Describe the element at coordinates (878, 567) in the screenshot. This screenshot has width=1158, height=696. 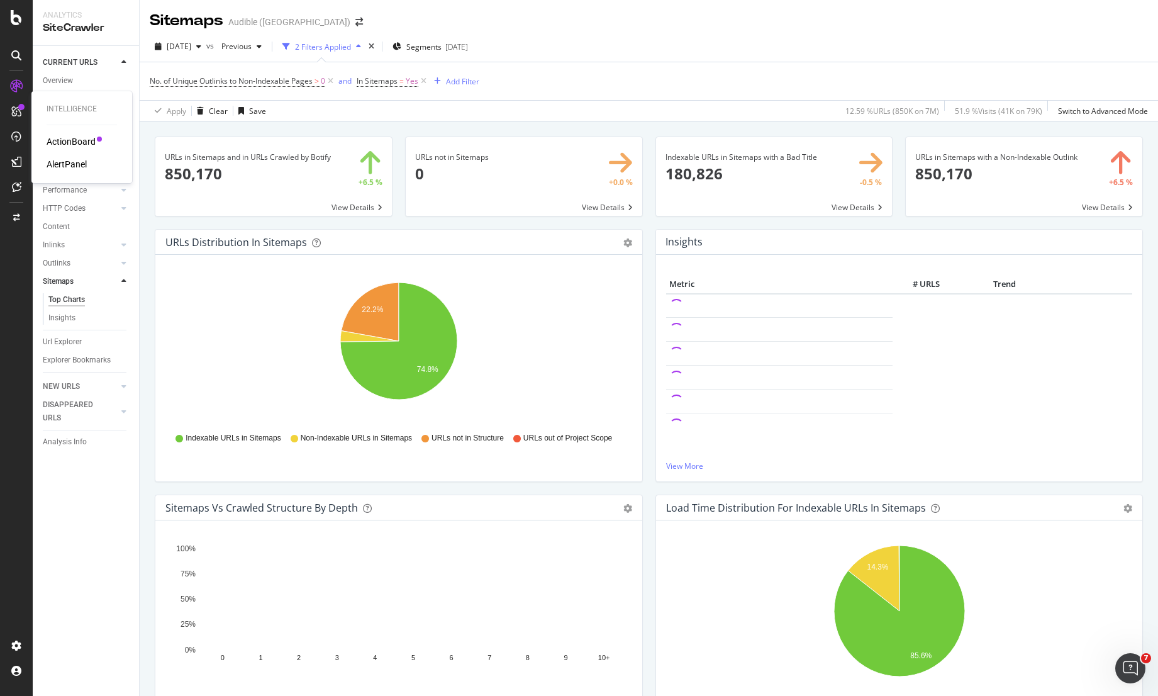
I see `text: 14.3%` at that location.